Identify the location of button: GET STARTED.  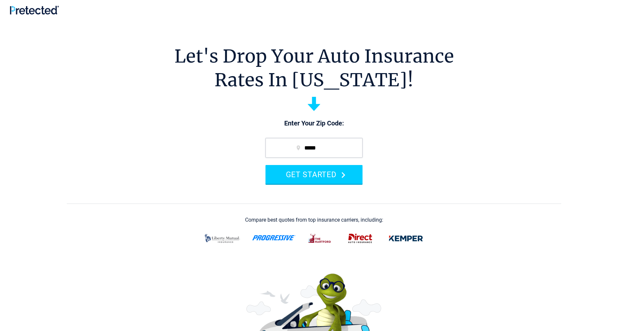
(314, 174).